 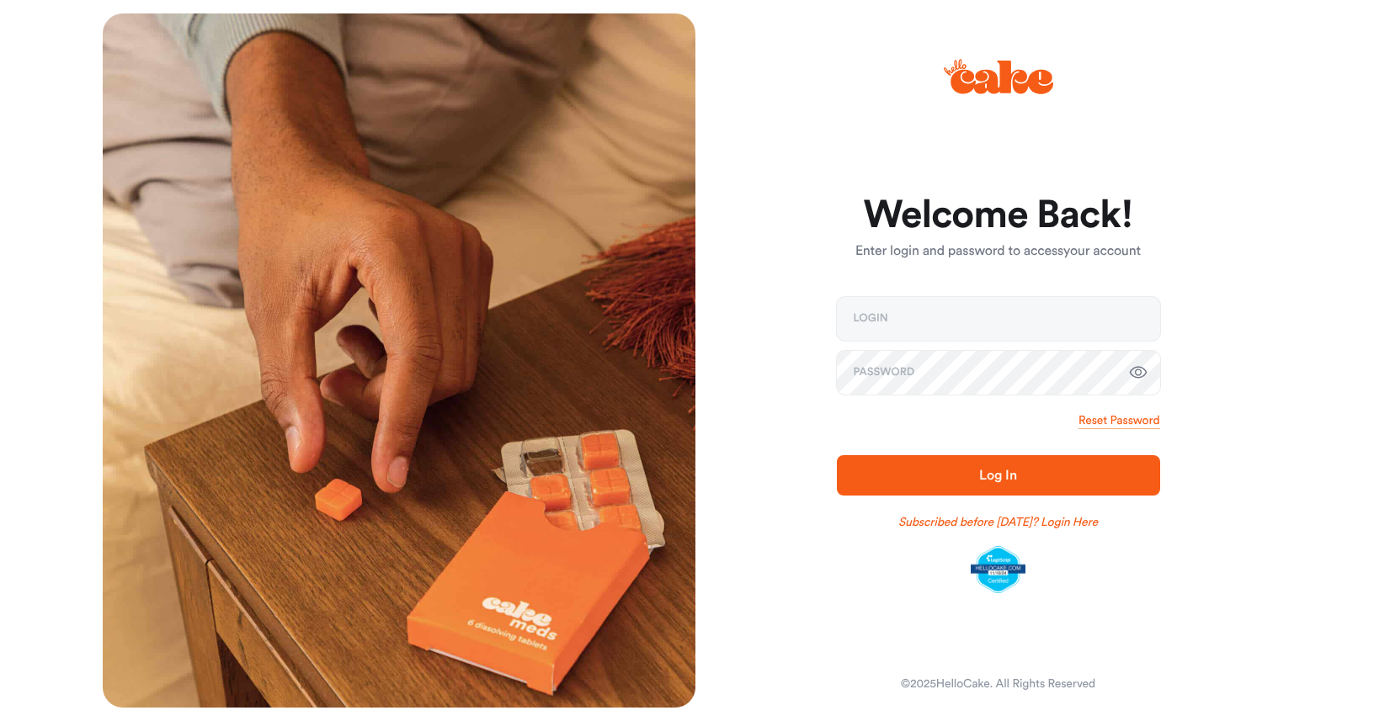 I want to click on img: legit-script-certified.png, so click(x=997, y=570).